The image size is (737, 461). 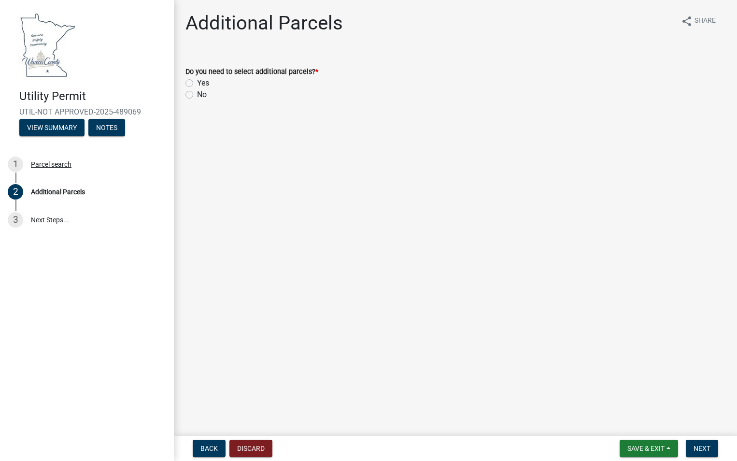 I want to click on button: Save & Exit, so click(x=649, y=448).